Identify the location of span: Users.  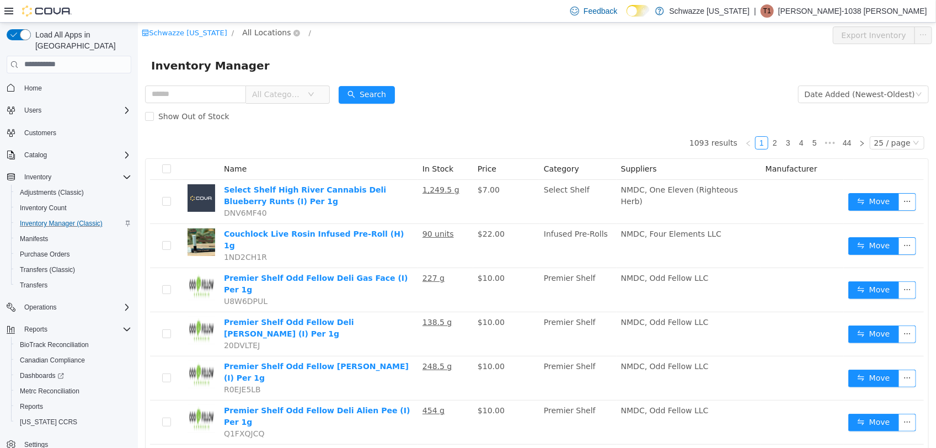
(76, 110).